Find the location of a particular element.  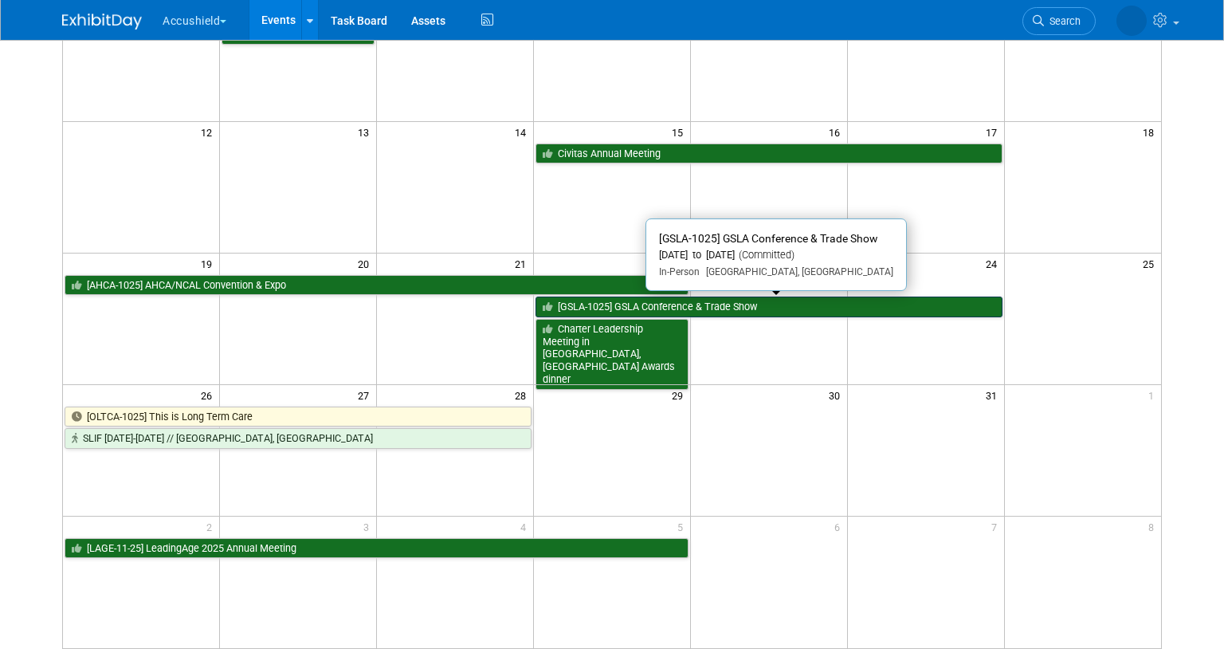

span: Search is located at coordinates (1062, 21).